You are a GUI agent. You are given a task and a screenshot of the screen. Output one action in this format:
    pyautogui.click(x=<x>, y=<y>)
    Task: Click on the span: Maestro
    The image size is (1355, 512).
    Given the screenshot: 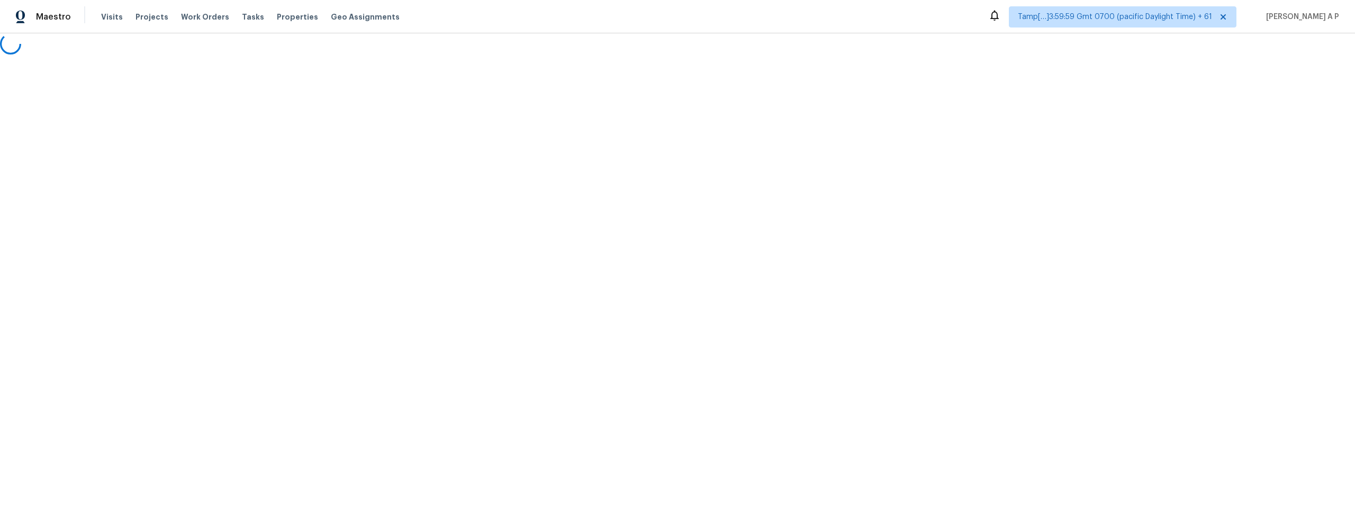 What is the action you would take?
    pyautogui.click(x=53, y=17)
    